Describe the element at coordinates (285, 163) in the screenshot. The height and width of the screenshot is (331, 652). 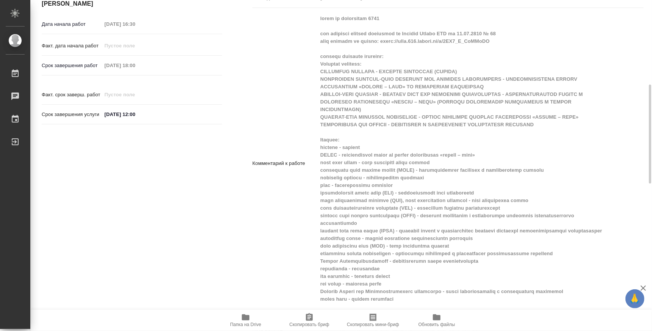
I see `p: Комментарий к работе` at that location.